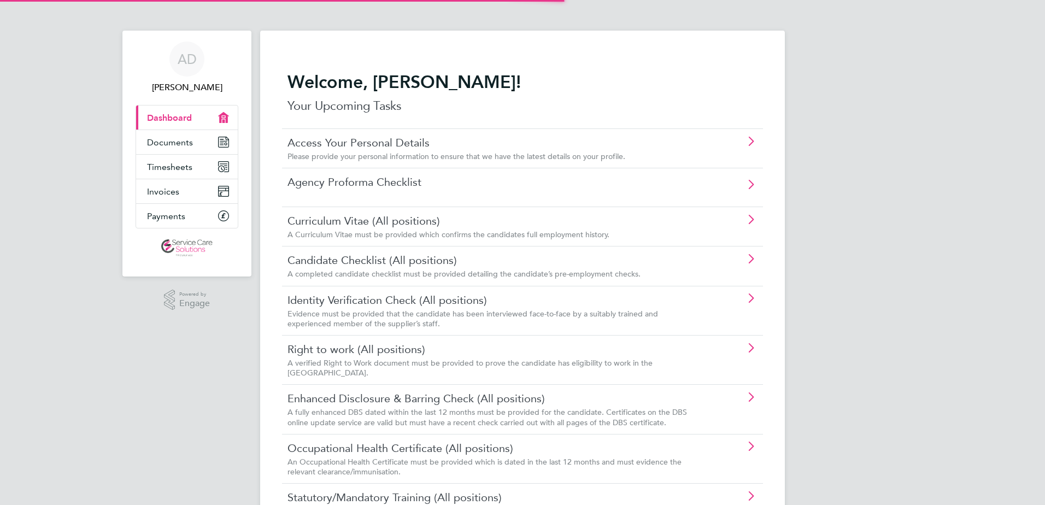 Image resolution: width=1045 pixels, height=505 pixels. What do you see at coordinates (470, 368) in the screenshot?
I see `span: A verified Right to Work document must be provided to prove the candidate has eligibility to work...` at bounding box center [470, 368].